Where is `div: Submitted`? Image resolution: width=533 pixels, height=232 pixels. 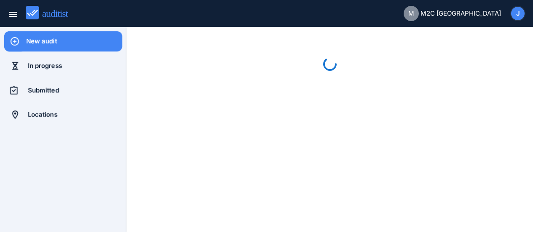 div: Submitted is located at coordinates (75, 90).